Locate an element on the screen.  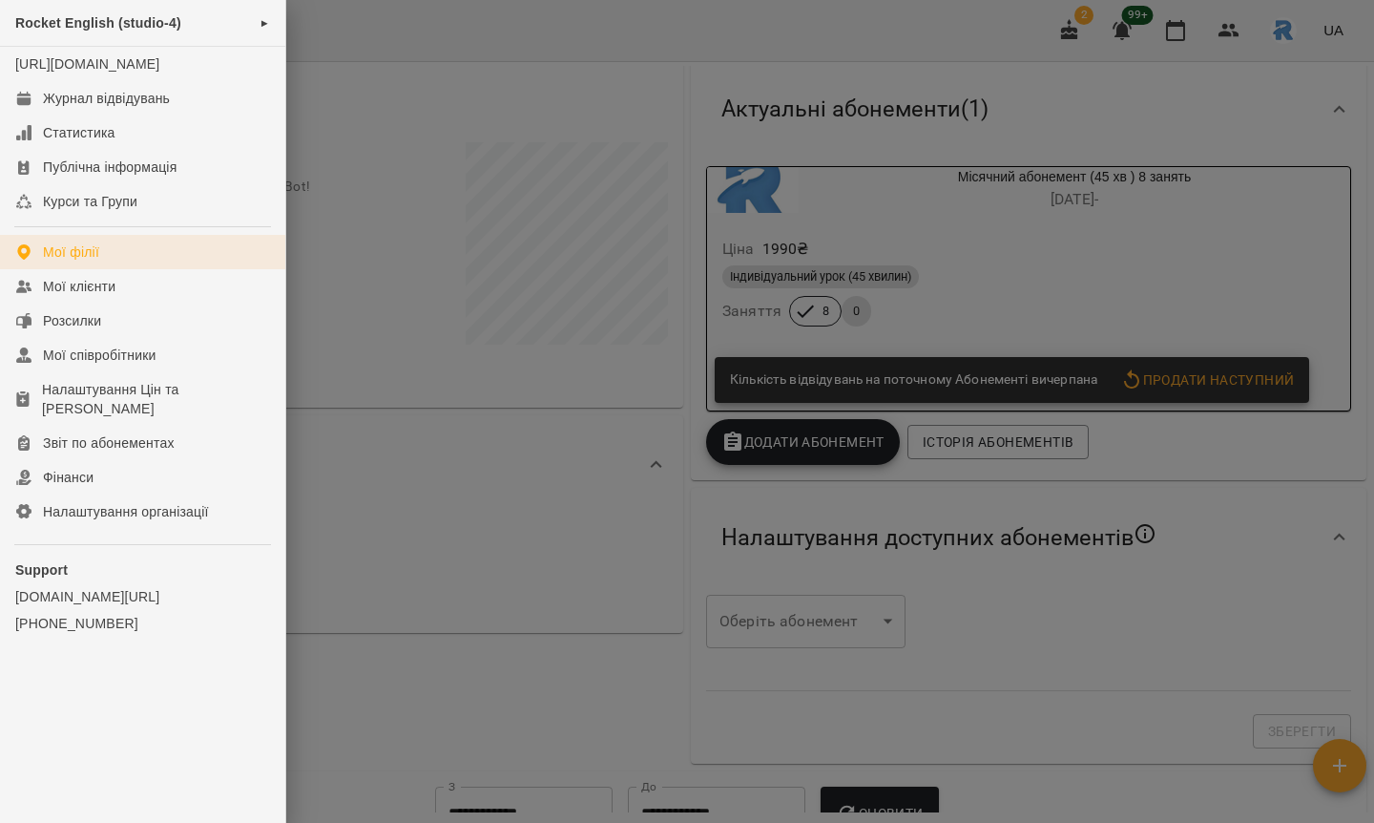
div: Звіт по абонементах is located at coordinates (109, 443).